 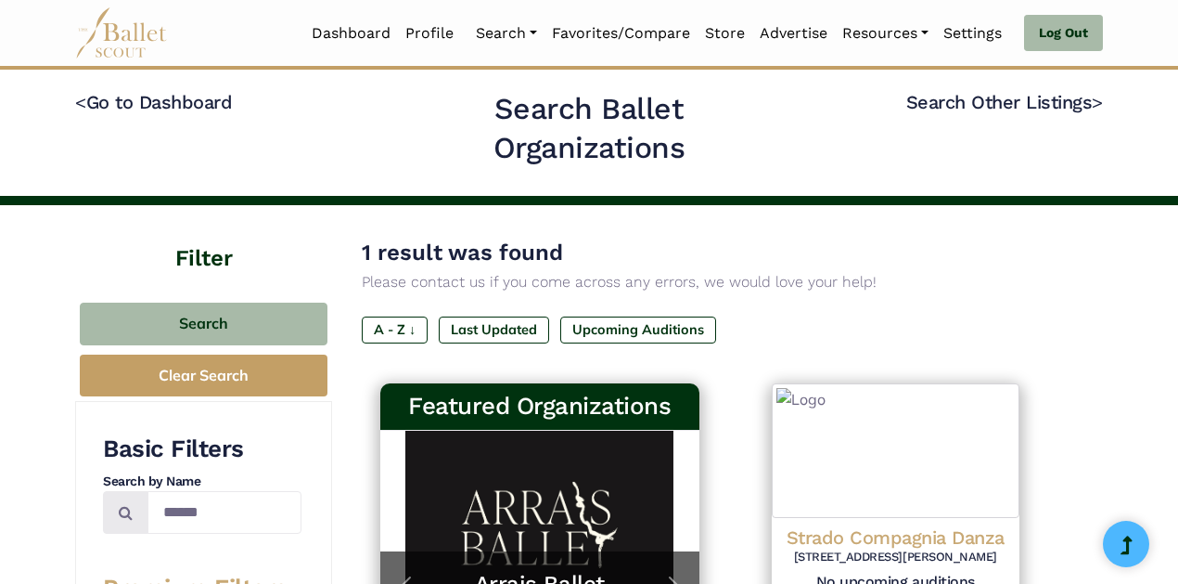 What do you see at coordinates (202, 449) in the screenshot?
I see `h3: Basic Filters` at bounding box center [202, 449].